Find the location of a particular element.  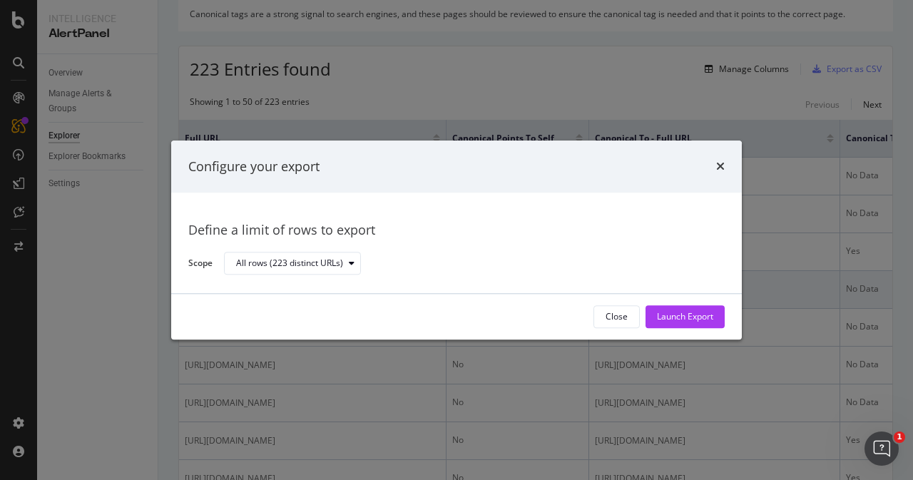

div: modal is located at coordinates (456, 240).